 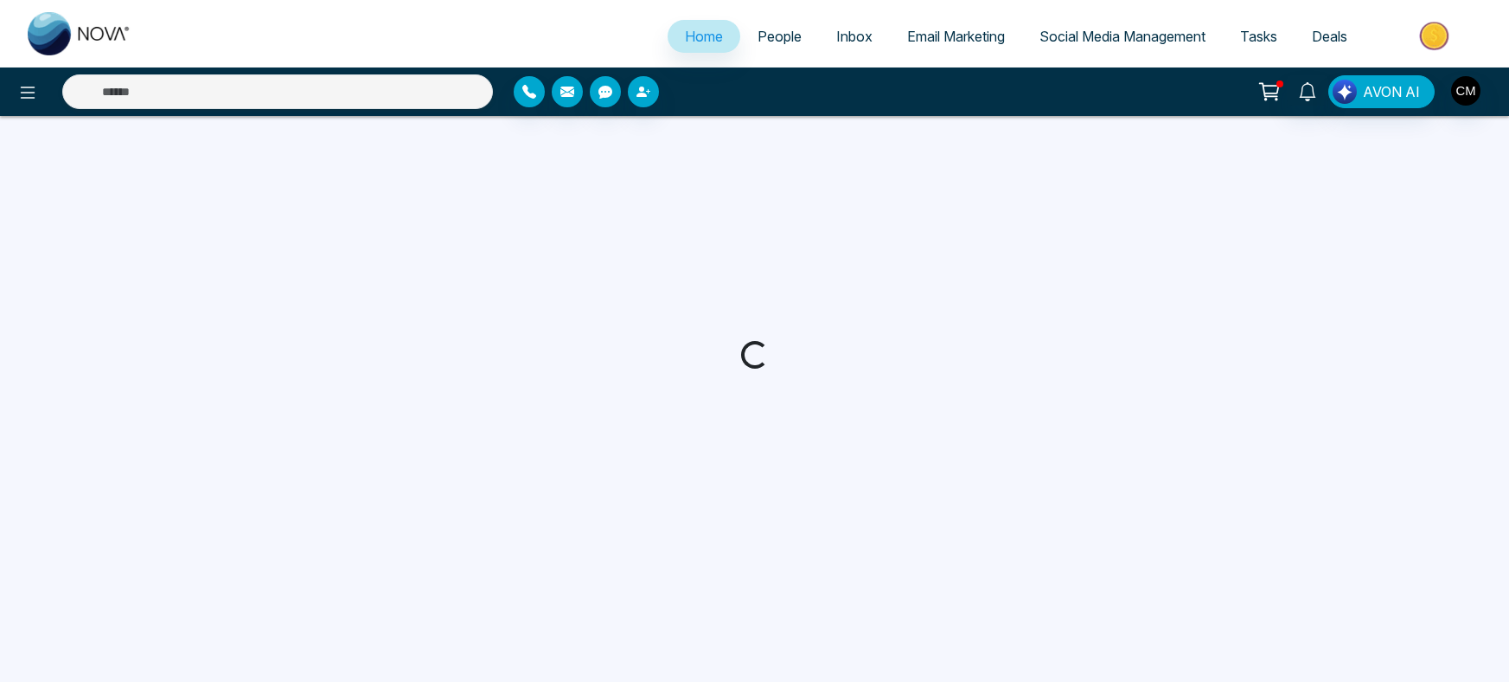 I want to click on a: Deals, so click(x=1329, y=36).